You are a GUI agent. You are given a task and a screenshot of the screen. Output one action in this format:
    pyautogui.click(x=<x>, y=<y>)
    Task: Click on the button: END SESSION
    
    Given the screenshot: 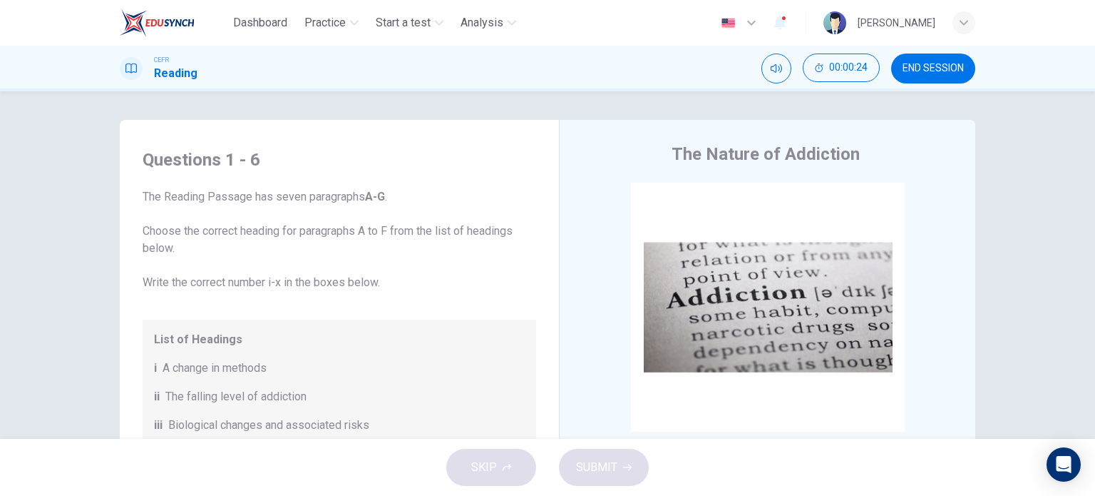 What is the action you would take?
    pyautogui.click(x=934, y=68)
    